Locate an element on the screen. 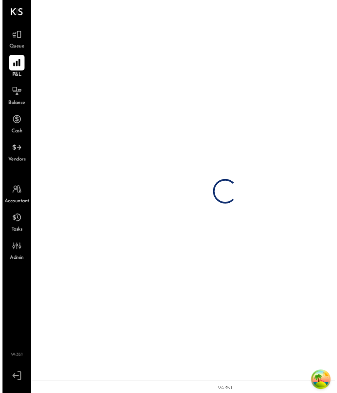 This screenshot has width=337, height=393. a: Accountant is located at coordinates (15, 196).